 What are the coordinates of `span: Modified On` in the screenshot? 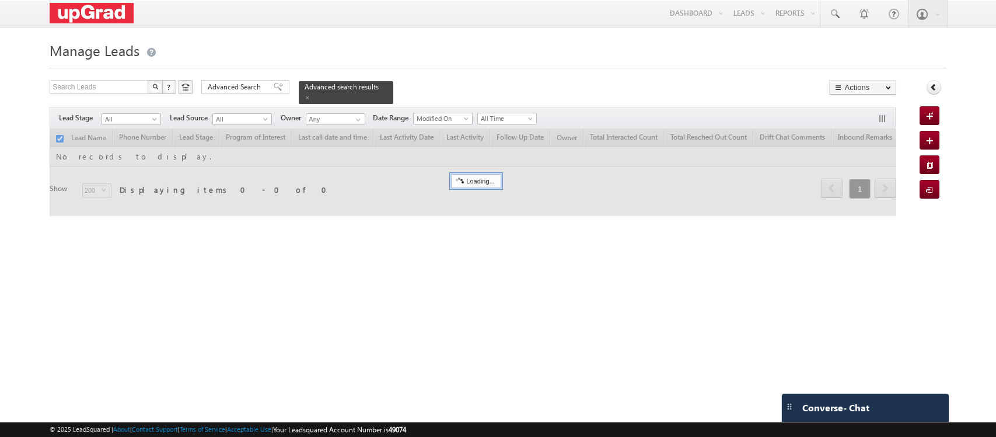 It's located at (441, 118).